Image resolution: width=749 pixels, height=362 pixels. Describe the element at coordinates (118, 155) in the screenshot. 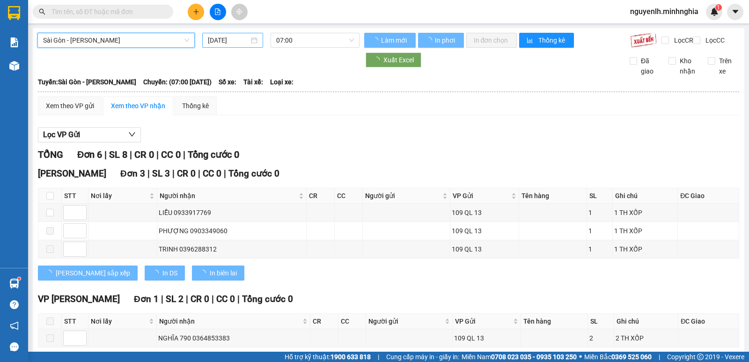

I see `span: SL 8` at that location.